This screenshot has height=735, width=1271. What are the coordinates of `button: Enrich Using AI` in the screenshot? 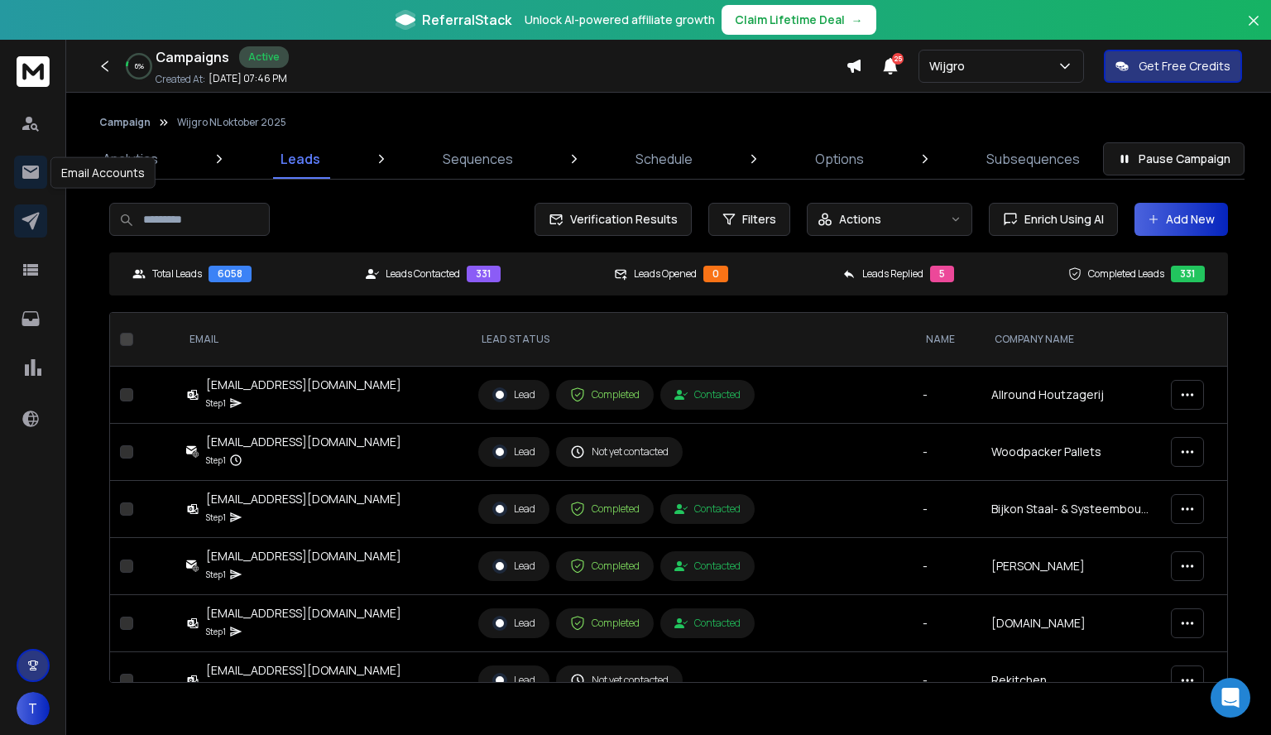 It's located at (1053, 219).